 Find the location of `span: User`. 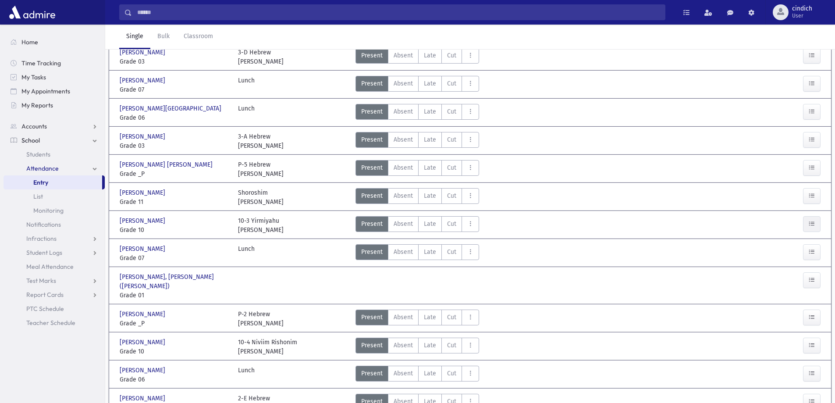

span: User is located at coordinates (802, 16).